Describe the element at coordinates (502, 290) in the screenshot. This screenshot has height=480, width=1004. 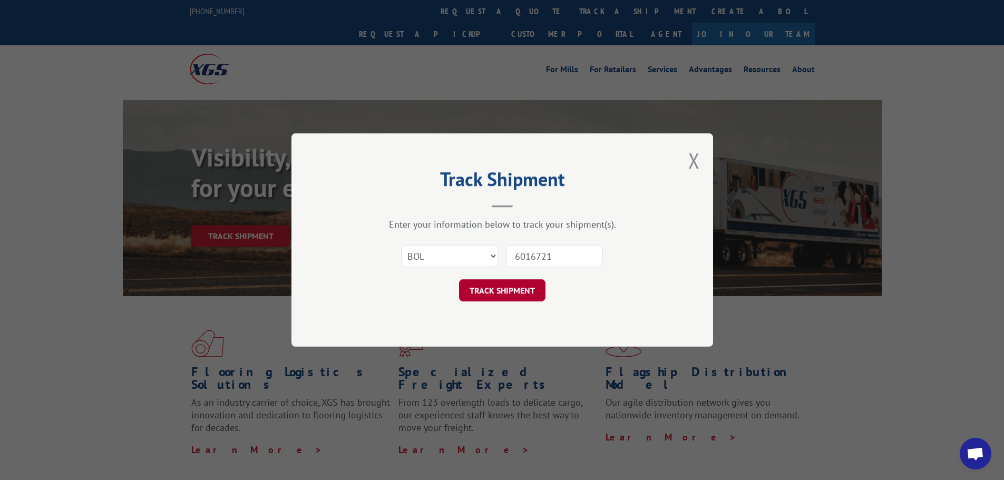
I see `button: TRACK SHIPMENT` at that location.